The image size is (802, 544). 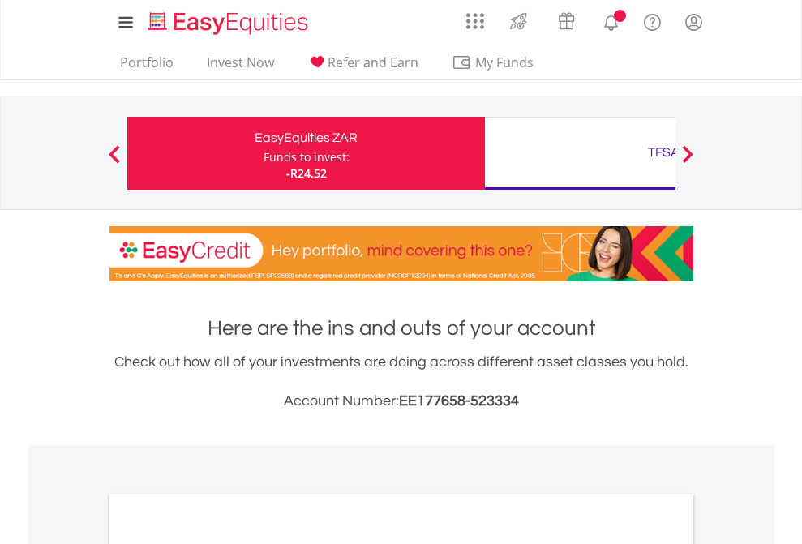 What do you see at coordinates (401, 382) in the screenshot?
I see `div: Check out how all of your investments are doing across different asset classes you hold.` at bounding box center [401, 382].